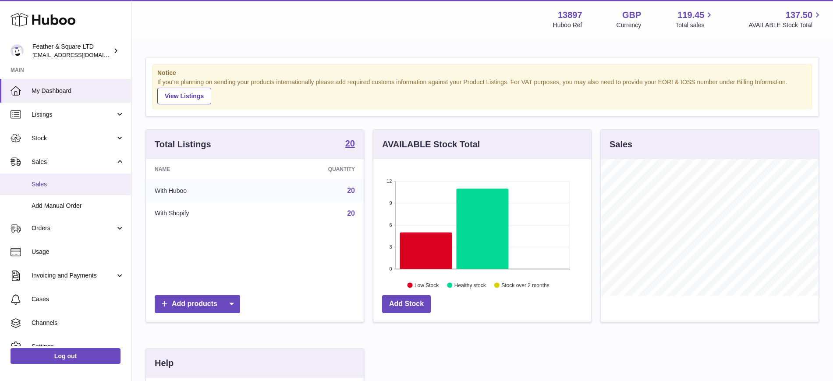 The height and width of the screenshot is (381, 833). What do you see at coordinates (431, 144) in the screenshot?
I see `h3: AVAILABLE Stock Total` at bounding box center [431, 144].